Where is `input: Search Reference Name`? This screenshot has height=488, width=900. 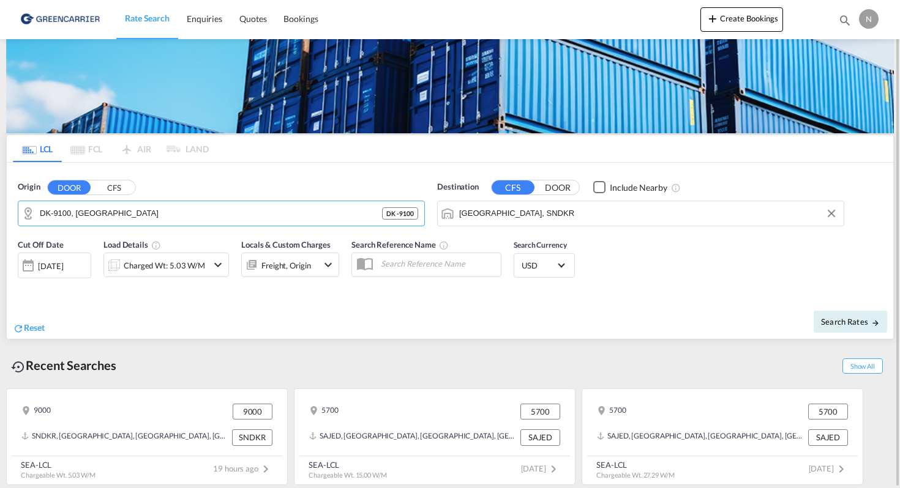
input: Search Reference Name is located at coordinates (438, 264).